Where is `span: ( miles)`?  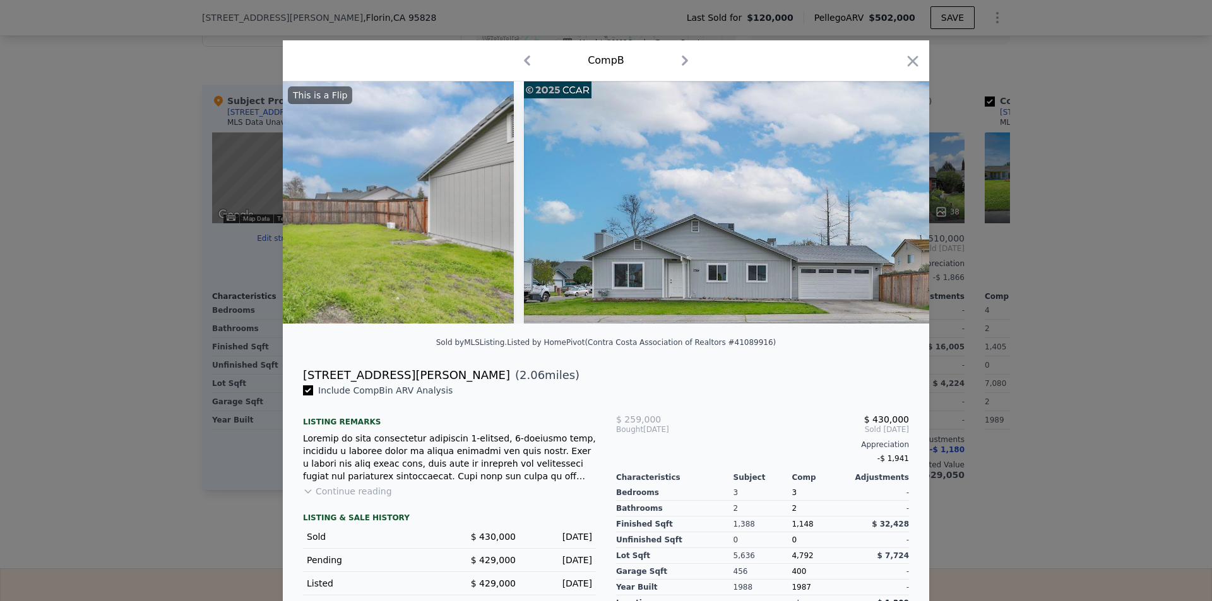 span: ( miles) is located at coordinates (545, 376).